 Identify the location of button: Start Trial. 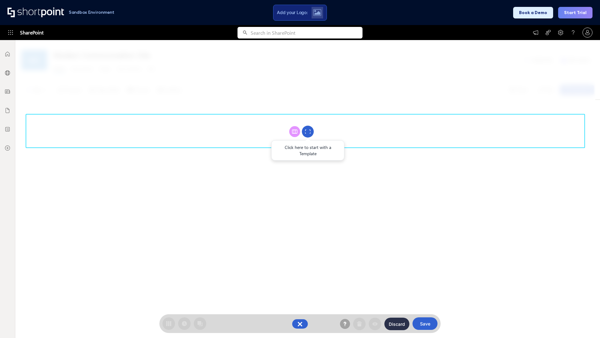
(575, 13).